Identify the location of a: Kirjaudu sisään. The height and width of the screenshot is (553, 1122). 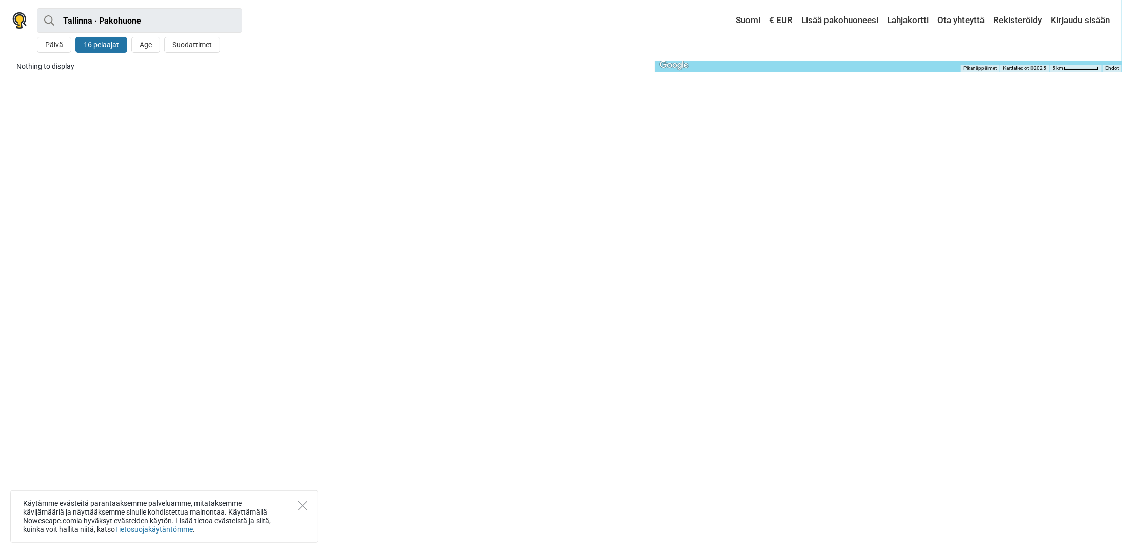
(1079, 21).